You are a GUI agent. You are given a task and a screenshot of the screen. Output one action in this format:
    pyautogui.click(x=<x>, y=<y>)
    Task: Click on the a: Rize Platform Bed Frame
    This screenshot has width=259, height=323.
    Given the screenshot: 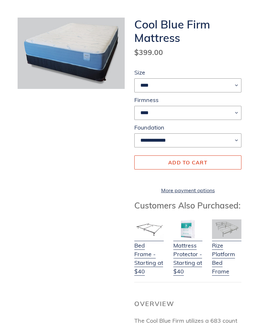 What is the action you would take?
    pyautogui.click(x=227, y=254)
    